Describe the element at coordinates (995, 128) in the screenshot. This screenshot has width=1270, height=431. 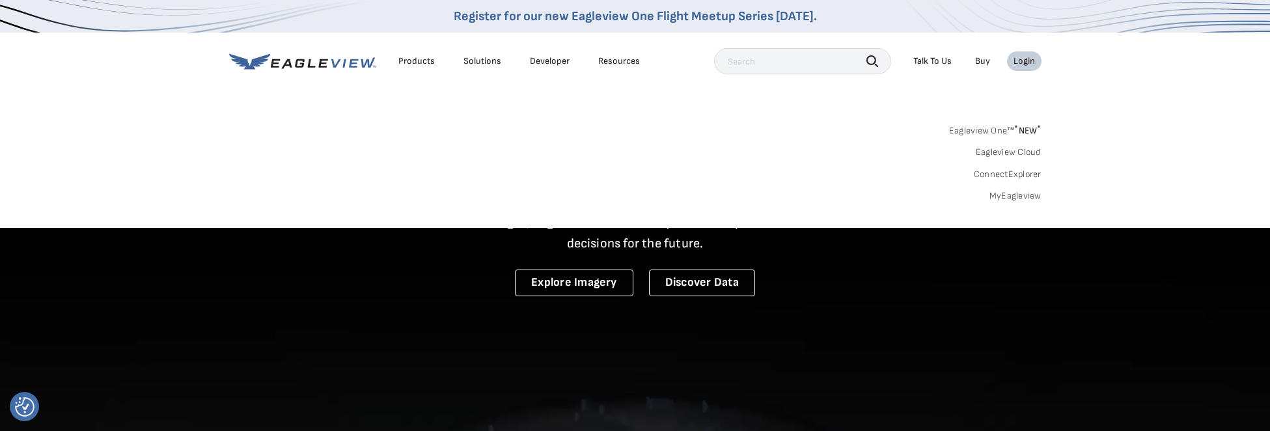
I see `a: Eagleview One™*NEW*` at that location.